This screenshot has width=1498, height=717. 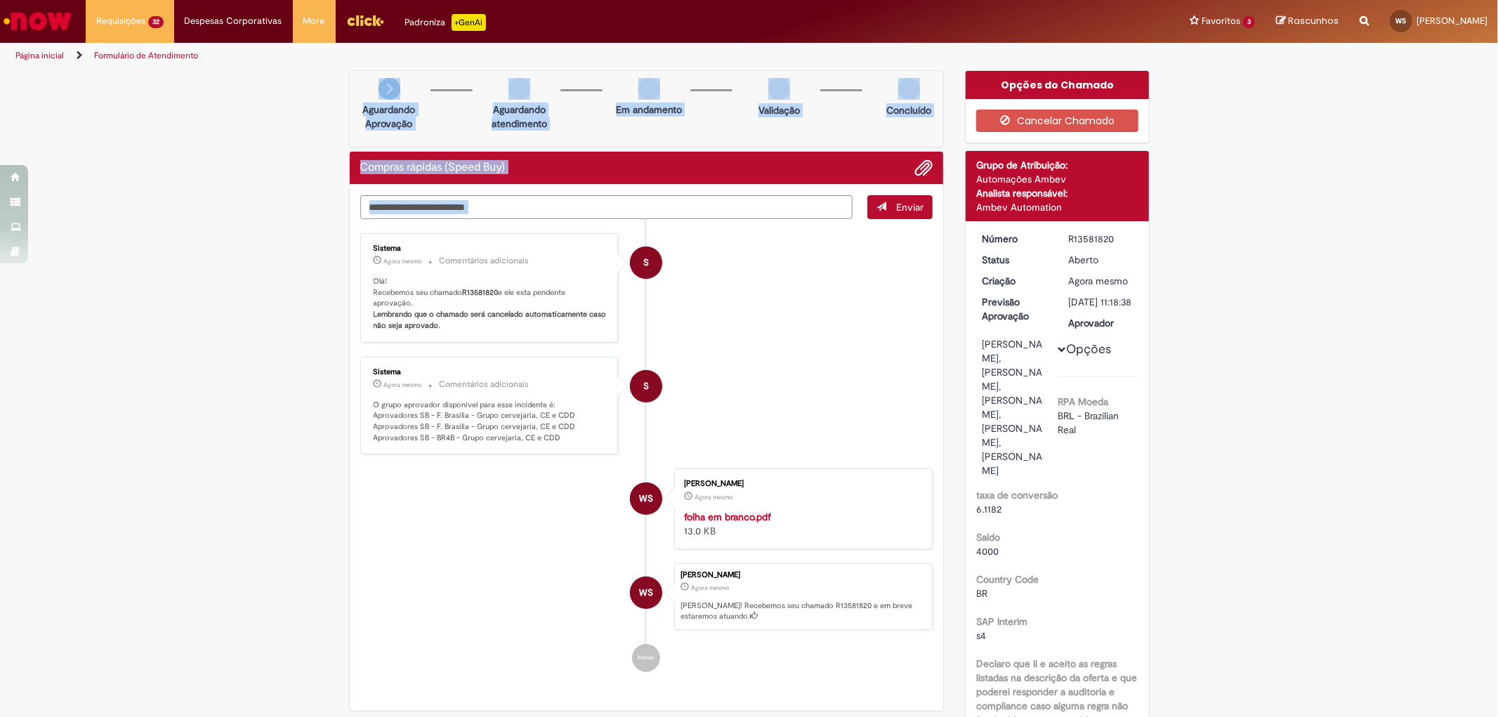 What do you see at coordinates (987, 551) in the screenshot?
I see `span: 4000` at bounding box center [987, 551].